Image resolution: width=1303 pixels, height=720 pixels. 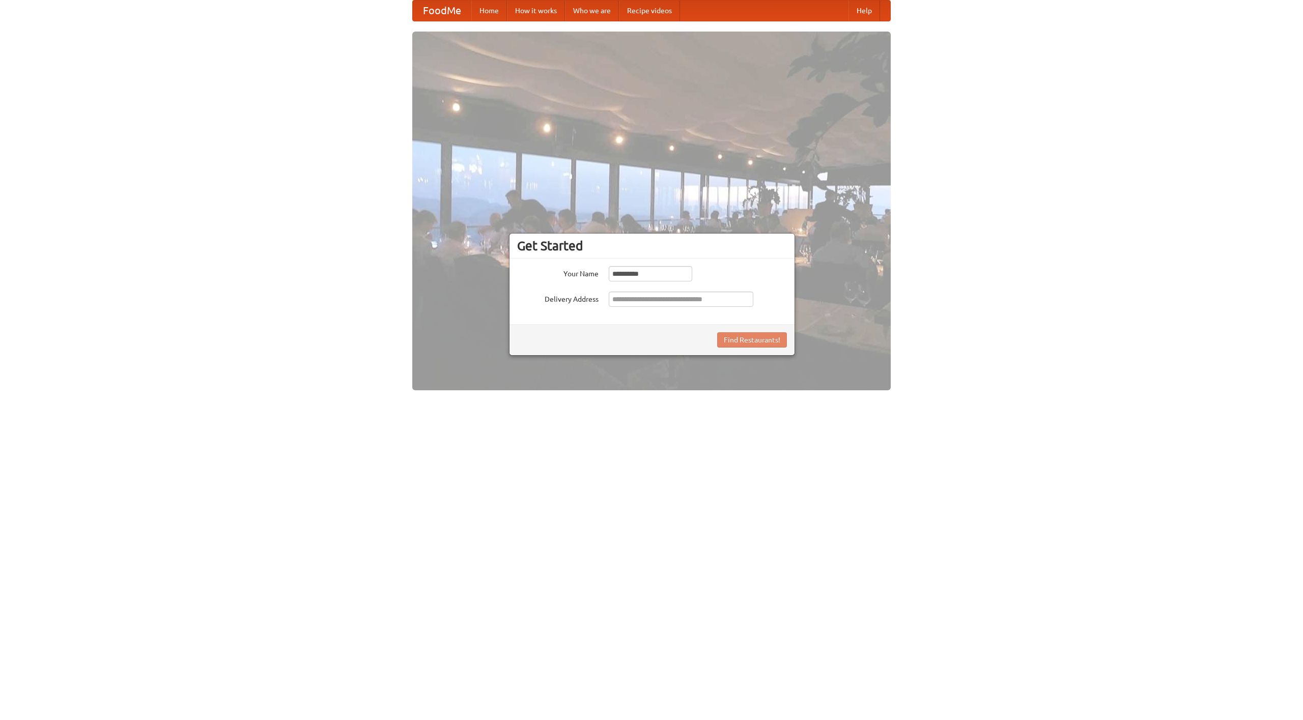 I want to click on a: How it works, so click(x=536, y=11).